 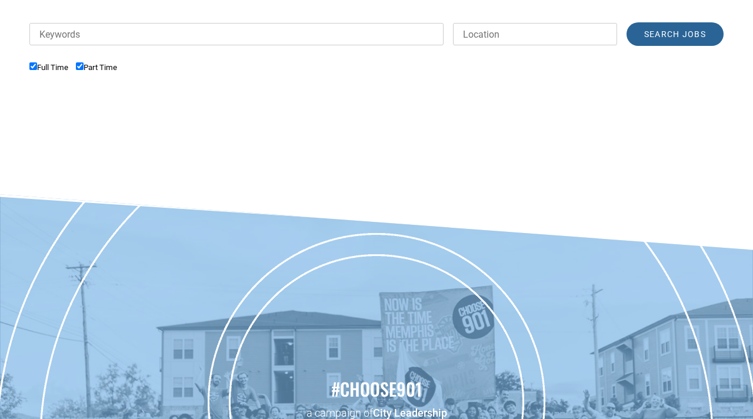 I want to click on input: Part Time, so click(x=79, y=66).